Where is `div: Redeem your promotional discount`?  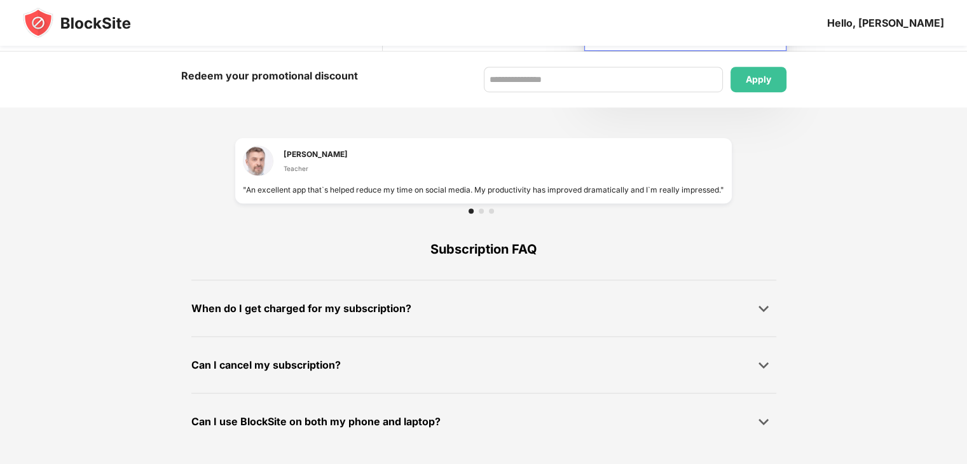
div: Redeem your promotional discount is located at coordinates (270, 76).